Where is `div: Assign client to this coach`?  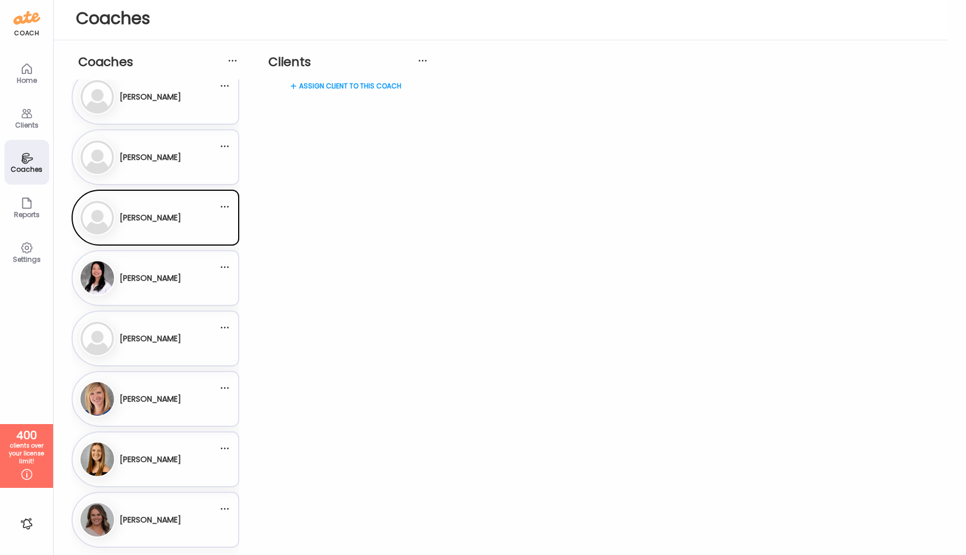 div: Assign client to this coach is located at coordinates (346, 124).